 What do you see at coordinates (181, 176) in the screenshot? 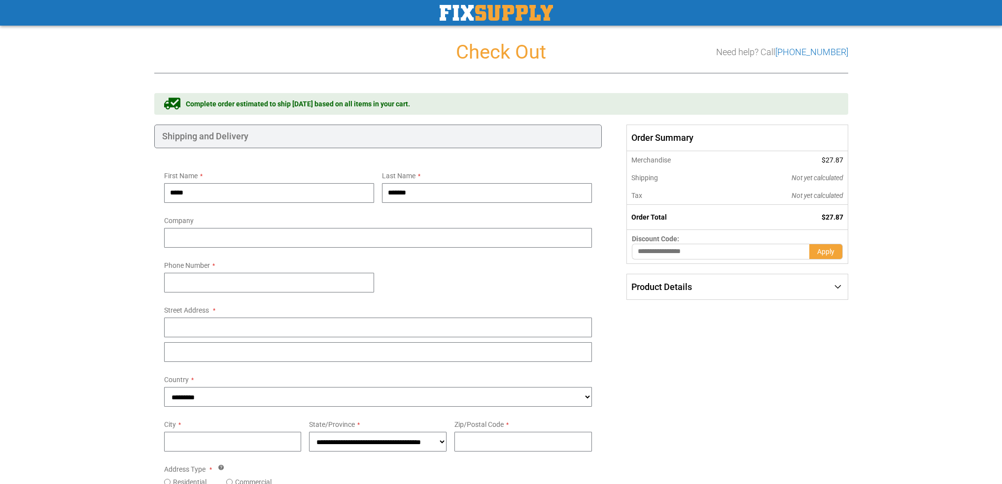
I see `span: First Name` at bounding box center [181, 176].